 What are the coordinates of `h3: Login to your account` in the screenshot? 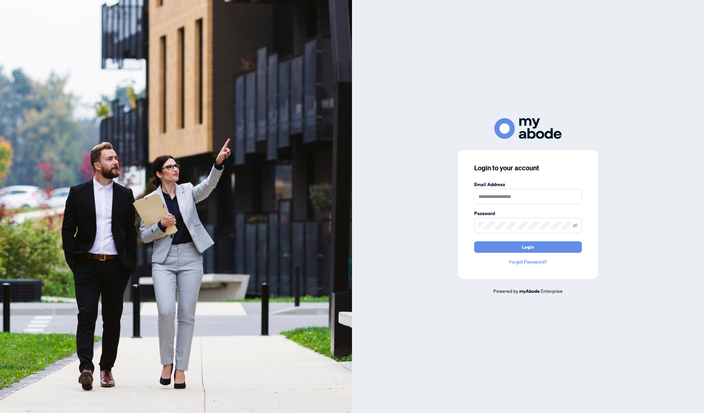 It's located at (528, 168).